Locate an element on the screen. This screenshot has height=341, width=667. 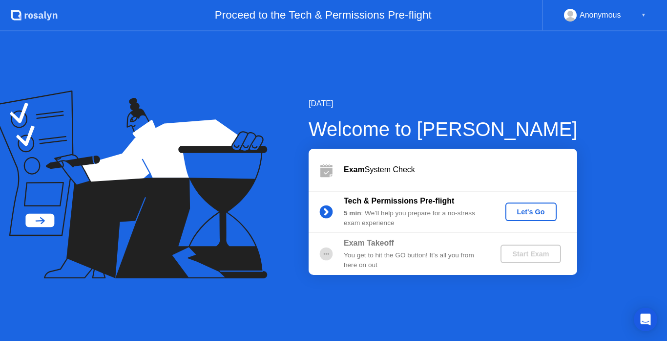
button: Start Exam is located at coordinates (531, 254).